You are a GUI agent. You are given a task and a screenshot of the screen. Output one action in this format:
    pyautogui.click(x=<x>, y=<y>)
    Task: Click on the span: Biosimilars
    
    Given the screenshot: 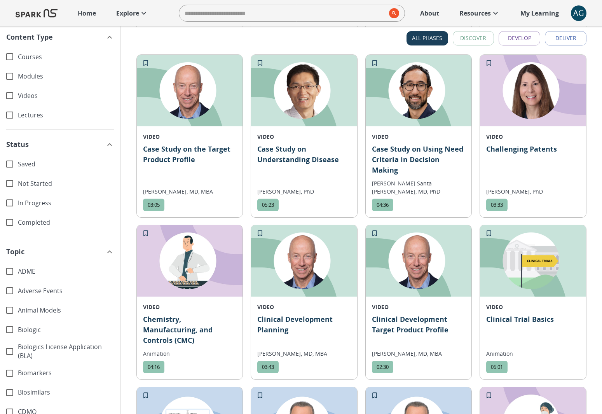 What is the action you would take?
    pyautogui.click(x=66, y=392)
    